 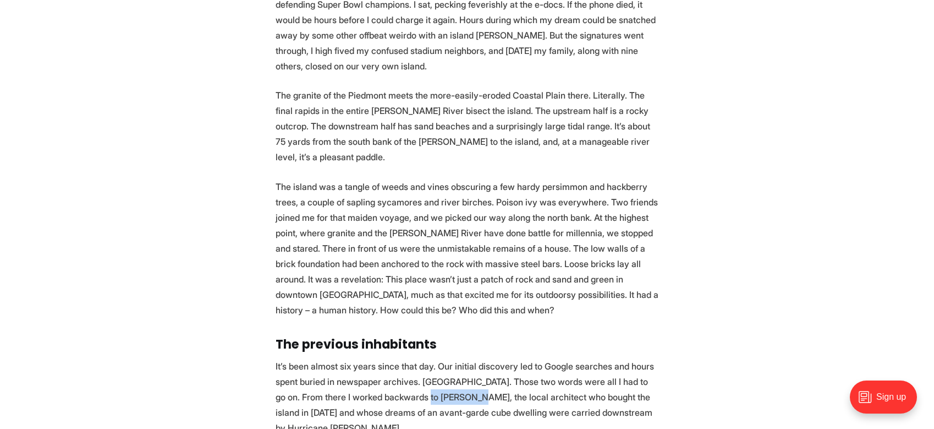 I want to click on h3: The previous inhabitants, so click(x=467, y=344).